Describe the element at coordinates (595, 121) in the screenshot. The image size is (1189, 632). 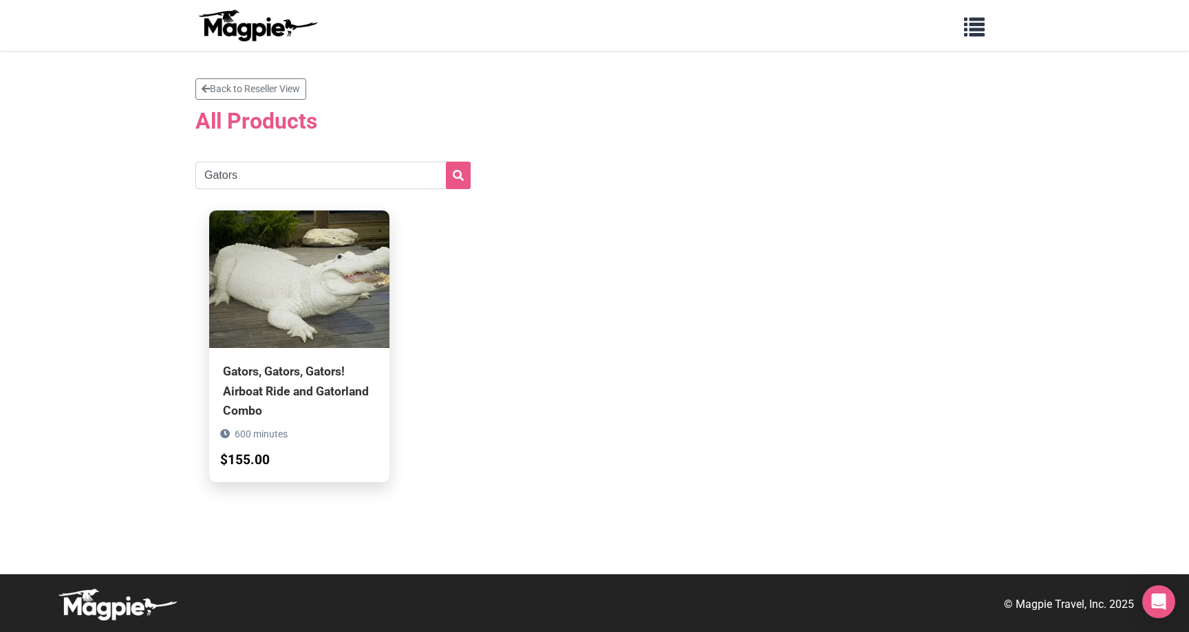
I see `h2: All Products` at that location.